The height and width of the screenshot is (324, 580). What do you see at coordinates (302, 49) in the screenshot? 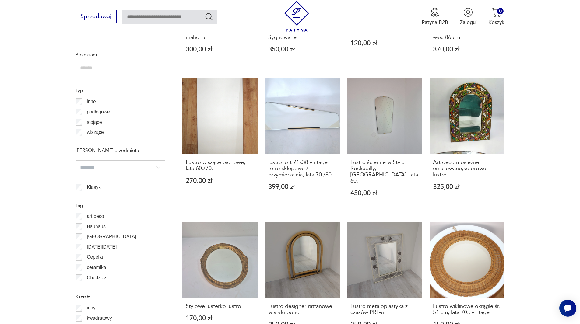
I see `p: 350,00 zł` at bounding box center [302, 49].